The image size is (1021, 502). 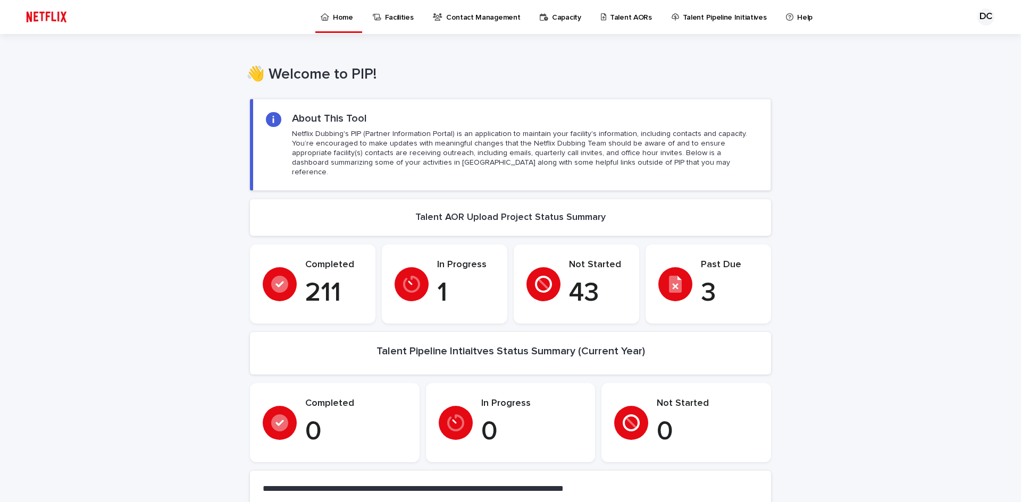 What do you see at coordinates (525, 153) in the screenshot?
I see `p: Netflix Dubbing's PIP (Partner Information Portal) is an application to maintain your facility's ...` at bounding box center [525, 153].